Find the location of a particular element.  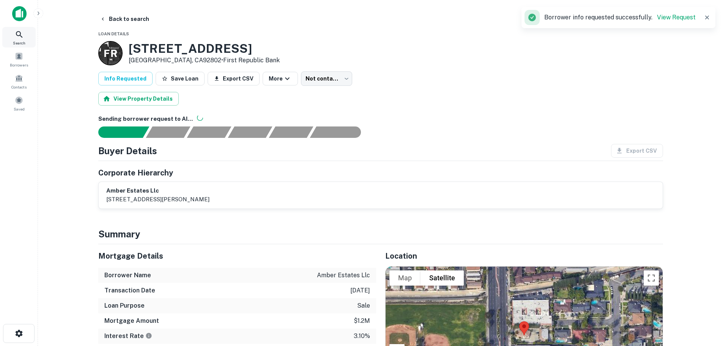

p: Borrower info requested successfully. is located at coordinates (620, 17).